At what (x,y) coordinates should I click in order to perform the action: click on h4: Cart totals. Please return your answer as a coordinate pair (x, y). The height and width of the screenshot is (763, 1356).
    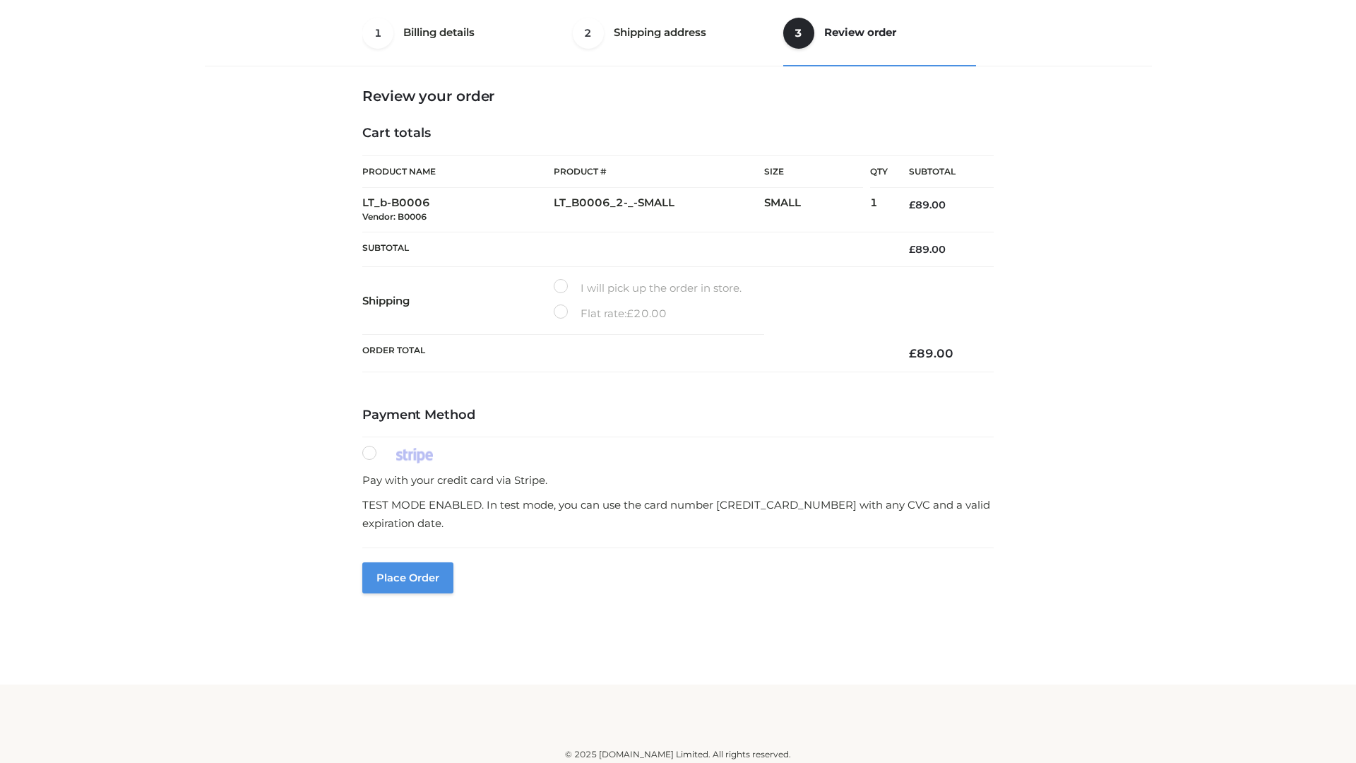
    Looking at the image, I should click on (678, 134).